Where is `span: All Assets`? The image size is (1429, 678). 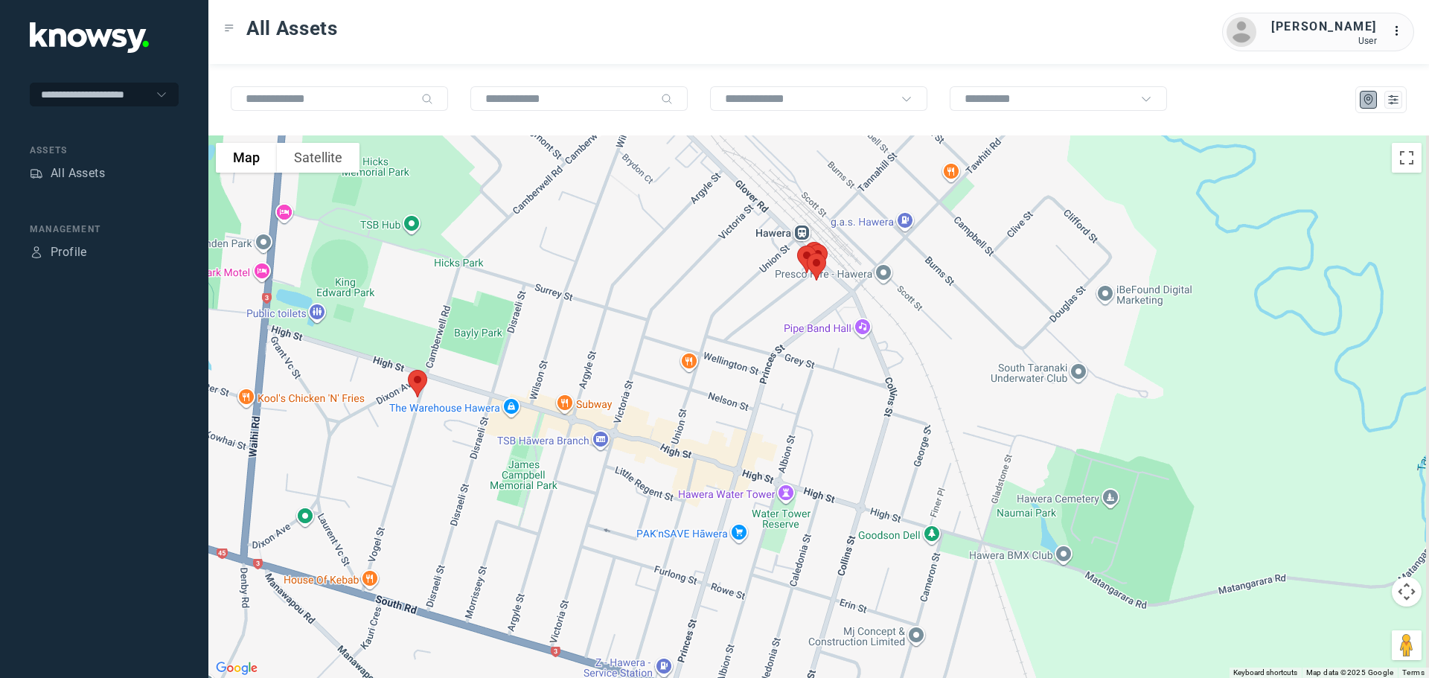
span: All Assets is located at coordinates (292, 28).